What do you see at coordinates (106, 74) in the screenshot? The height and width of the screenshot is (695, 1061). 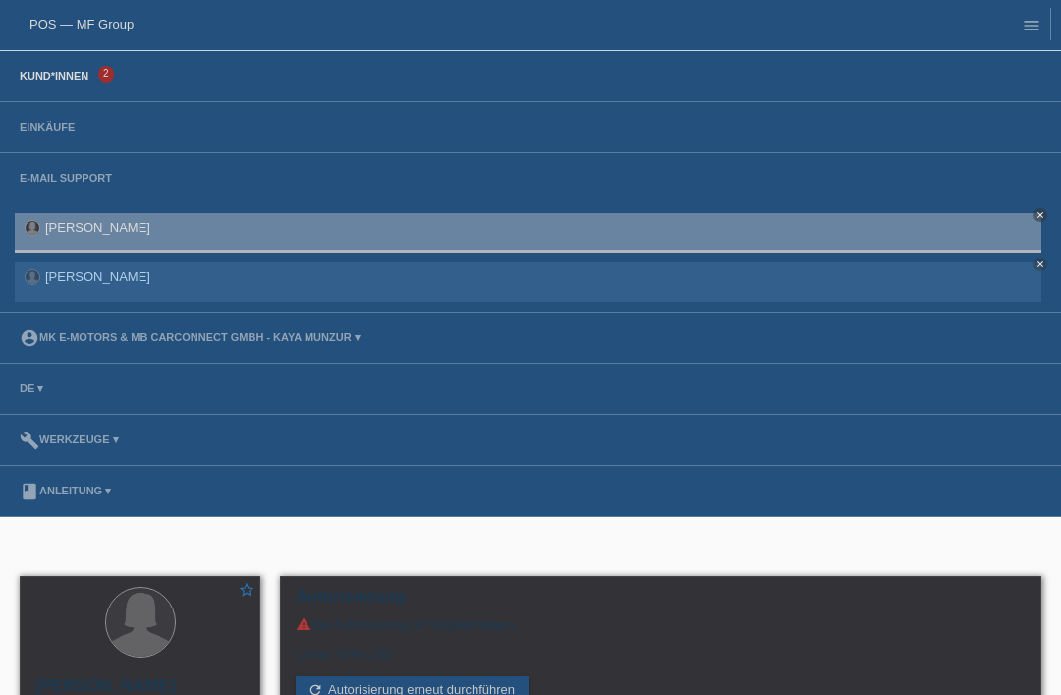 I see `span: 2` at bounding box center [106, 74].